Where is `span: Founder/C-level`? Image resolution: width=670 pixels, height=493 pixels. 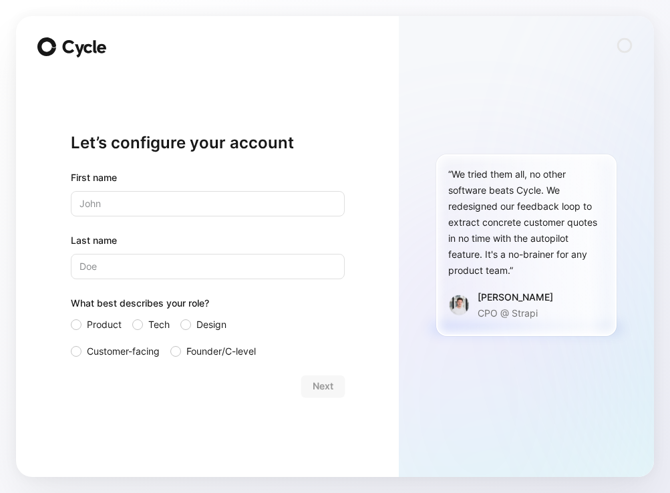
span: Founder/C-level is located at coordinates (221, 352).